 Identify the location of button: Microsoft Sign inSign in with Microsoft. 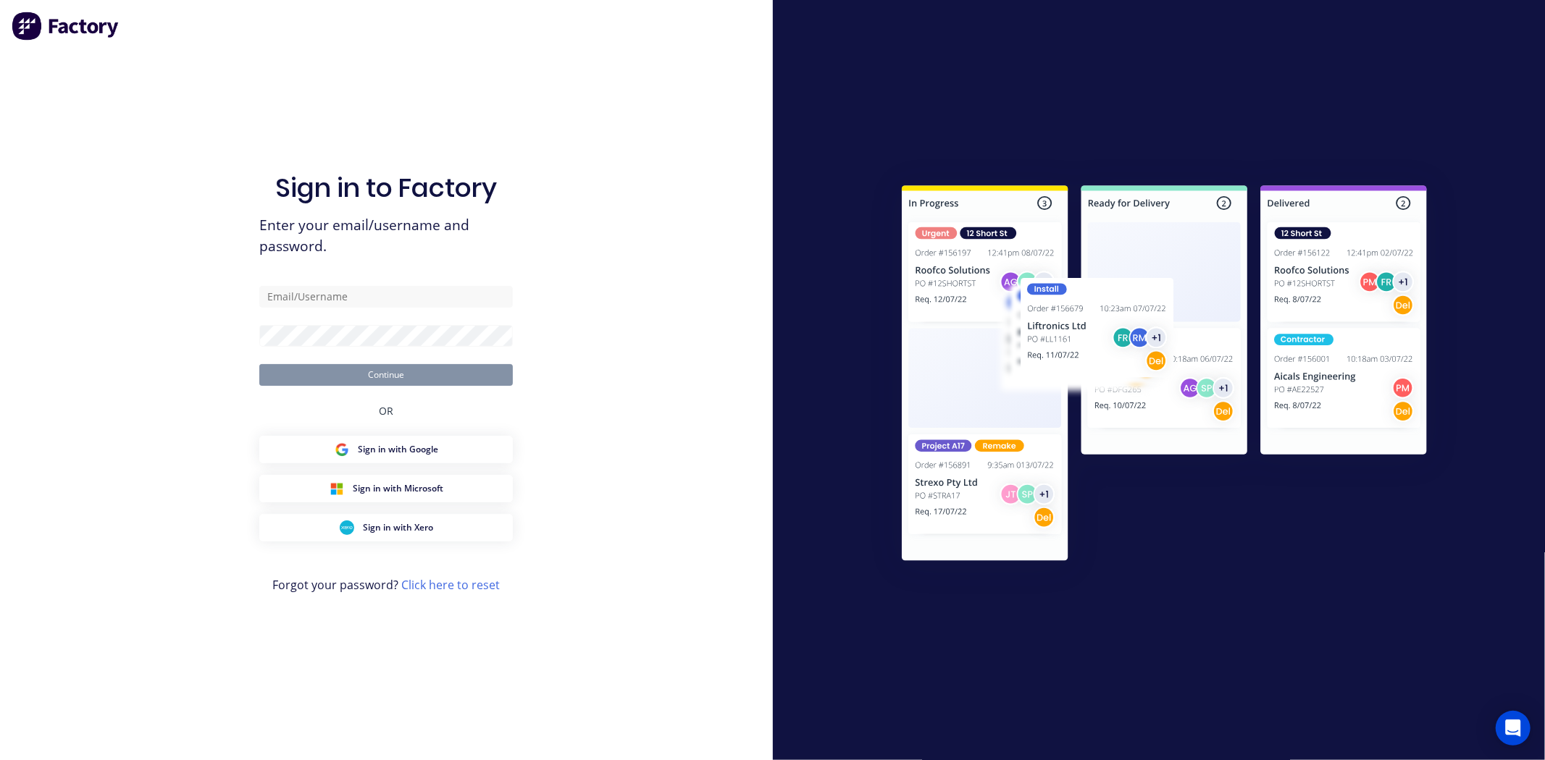
(386, 489).